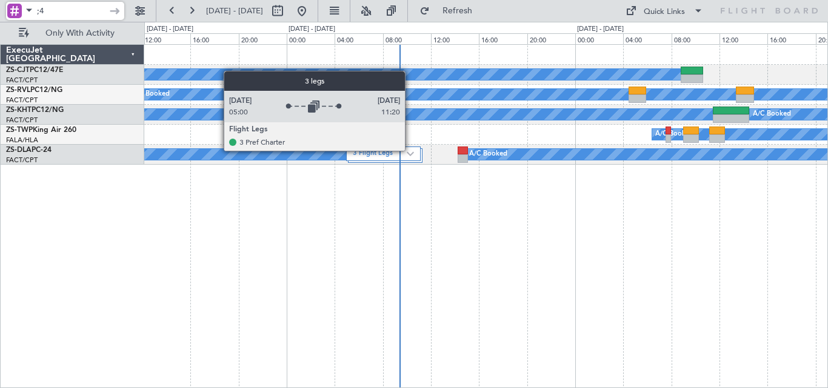 Image resolution: width=828 pixels, height=388 pixels. What do you see at coordinates (35, 70) in the screenshot?
I see `a: ZS-CJTPC12/47E` at bounding box center [35, 70].